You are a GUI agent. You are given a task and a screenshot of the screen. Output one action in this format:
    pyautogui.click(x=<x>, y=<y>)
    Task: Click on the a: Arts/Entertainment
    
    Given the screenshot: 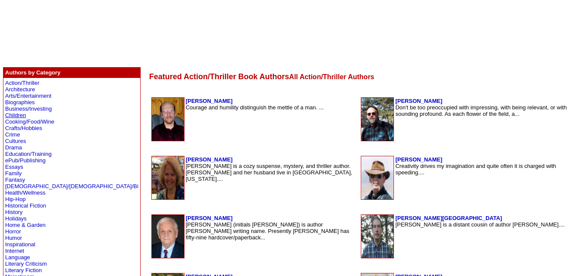 What is the action you would take?
    pyautogui.click(x=28, y=95)
    